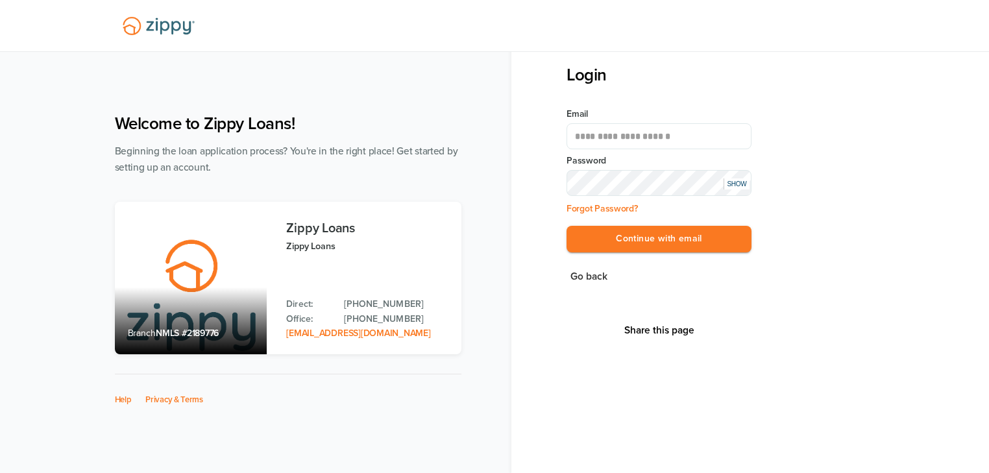 The width and height of the screenshot is (989, 473). Describe the element at coordinates (174, 400) in the screenshot. I see `a: Privacy & Terms` at that location.